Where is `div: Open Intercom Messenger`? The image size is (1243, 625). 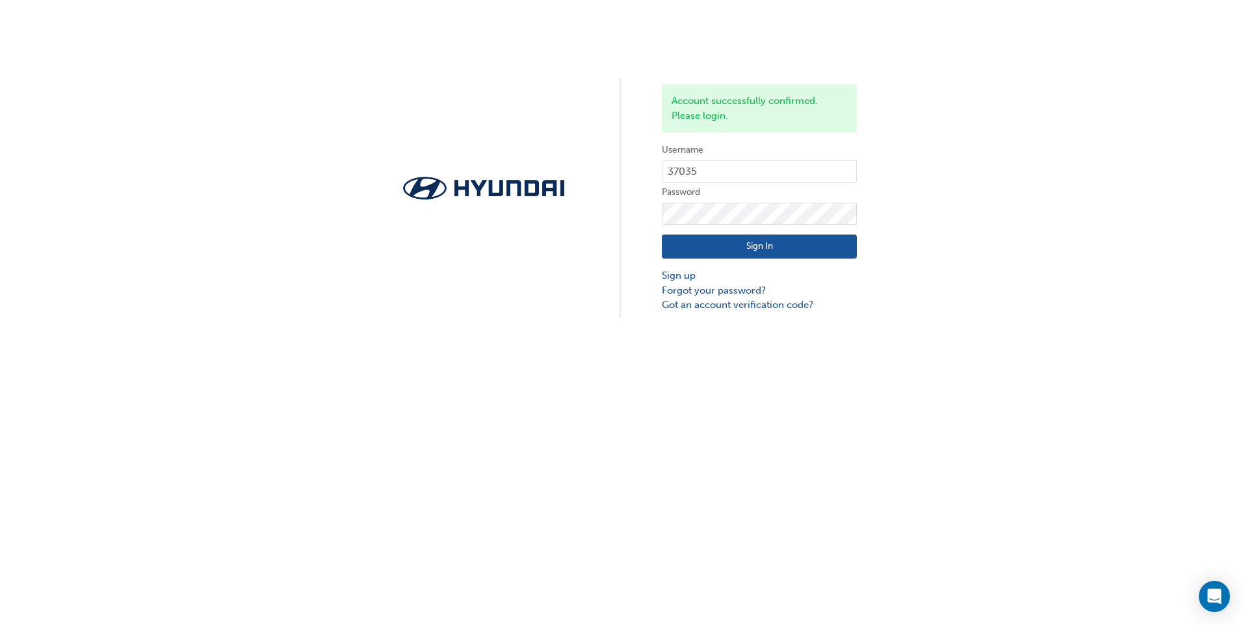 div: Open Intercom Messenger is located at coordinates (1214, 597).